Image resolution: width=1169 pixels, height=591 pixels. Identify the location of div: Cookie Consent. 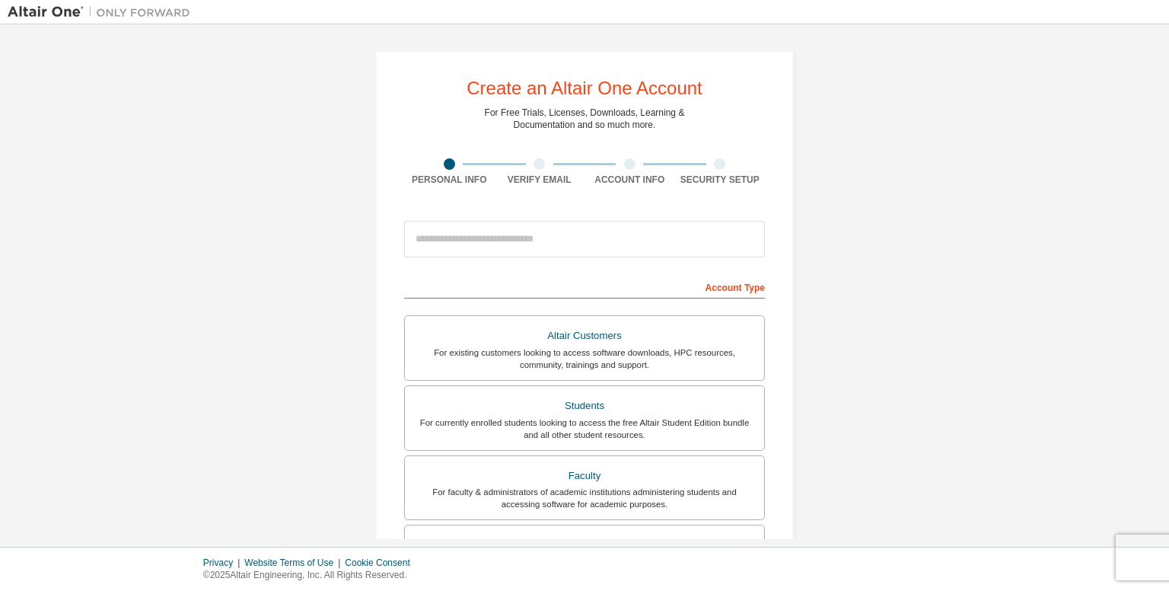
(381, 563).